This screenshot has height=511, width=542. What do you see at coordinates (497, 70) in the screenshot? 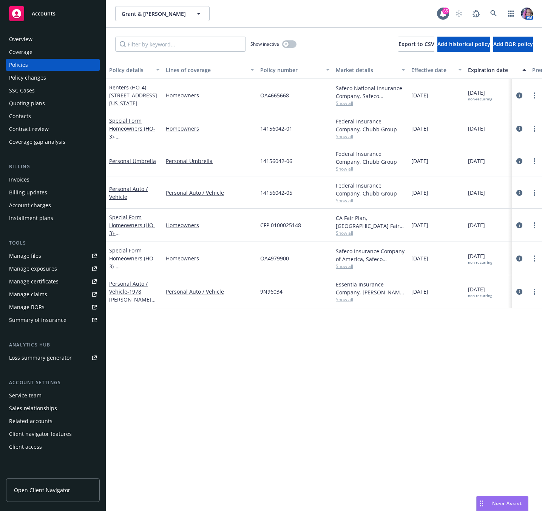
I see `button: Expiration date` at bounding box center [497, 70].